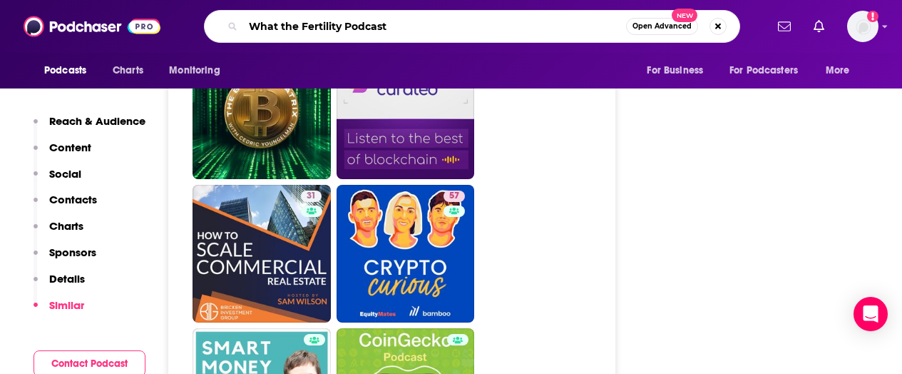  I want to click on a: Charts, so click(128, 71).